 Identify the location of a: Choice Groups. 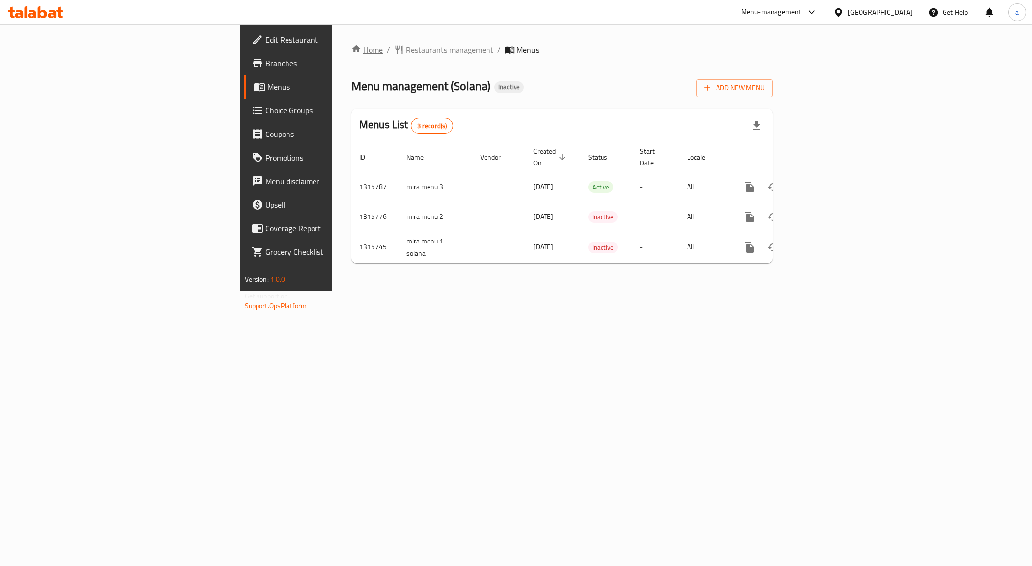
(328, 111).